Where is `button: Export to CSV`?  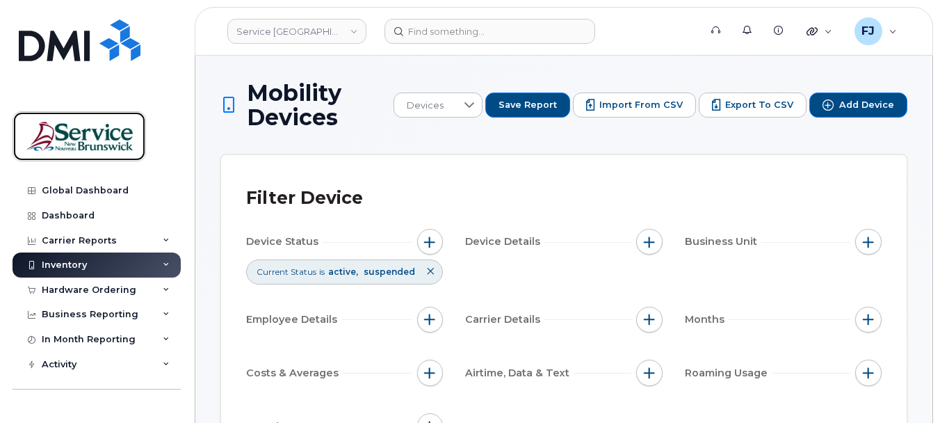
button: Export to CSV is located at coordinates (753, 105).